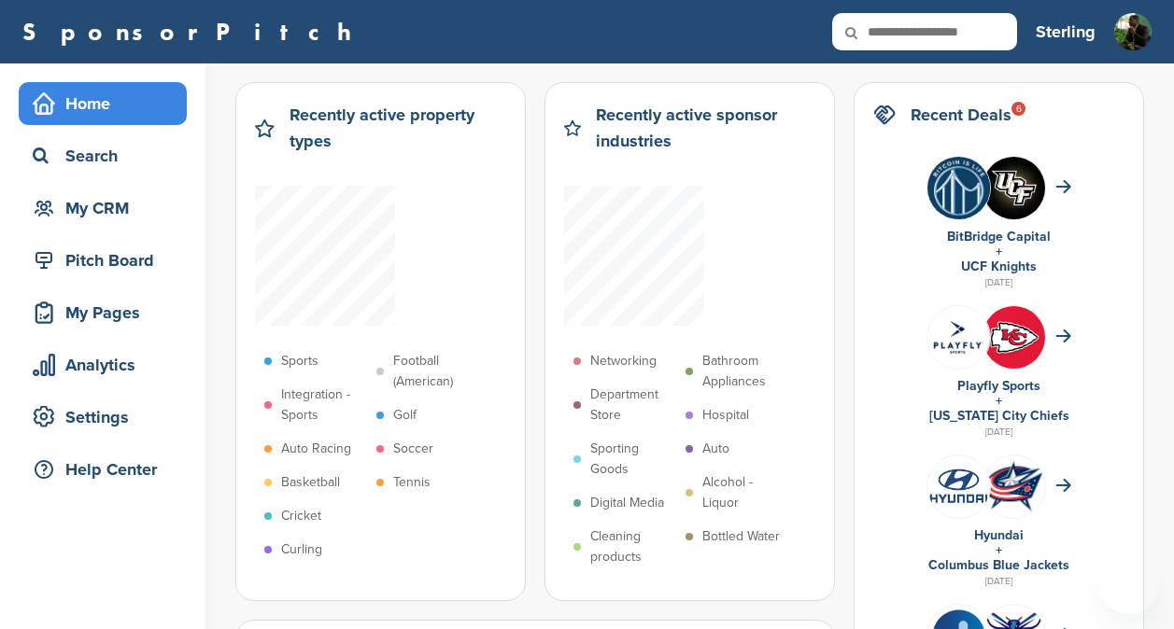  Describe the element at coordinates (961, 115) in the screenshot. I see `h2: Recent Deals` at that location.